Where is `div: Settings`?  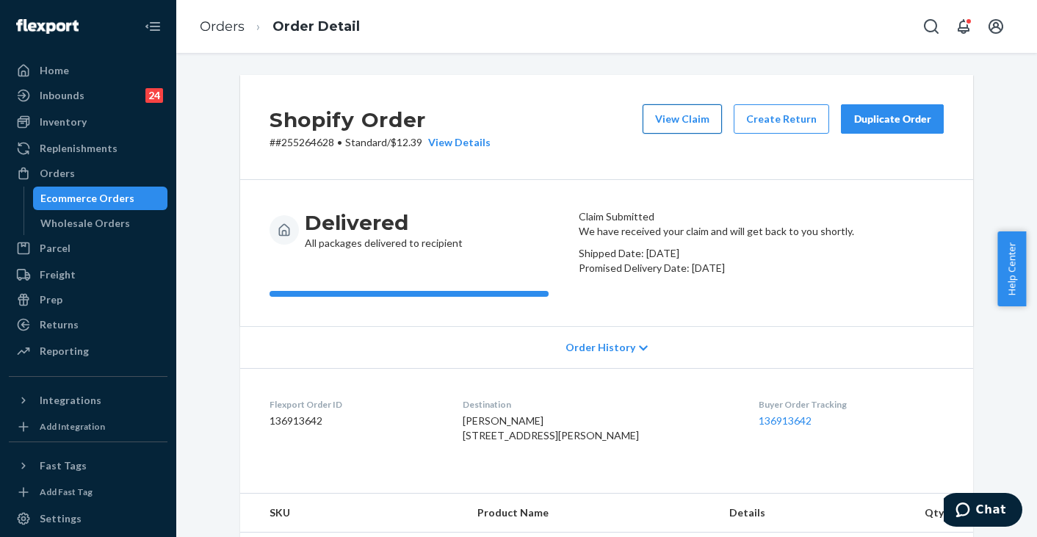
div: Settings is located at coordinates (60, 519).